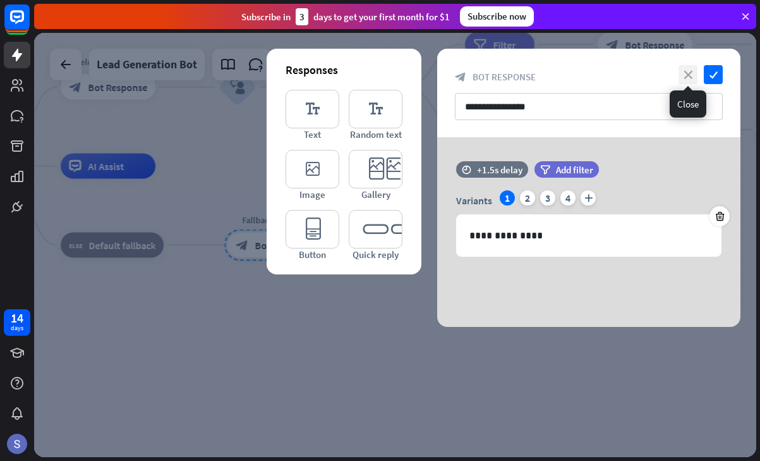 The width and height of the screenshot is (760, 461). I want to click on div: 4, so click(568, 198).